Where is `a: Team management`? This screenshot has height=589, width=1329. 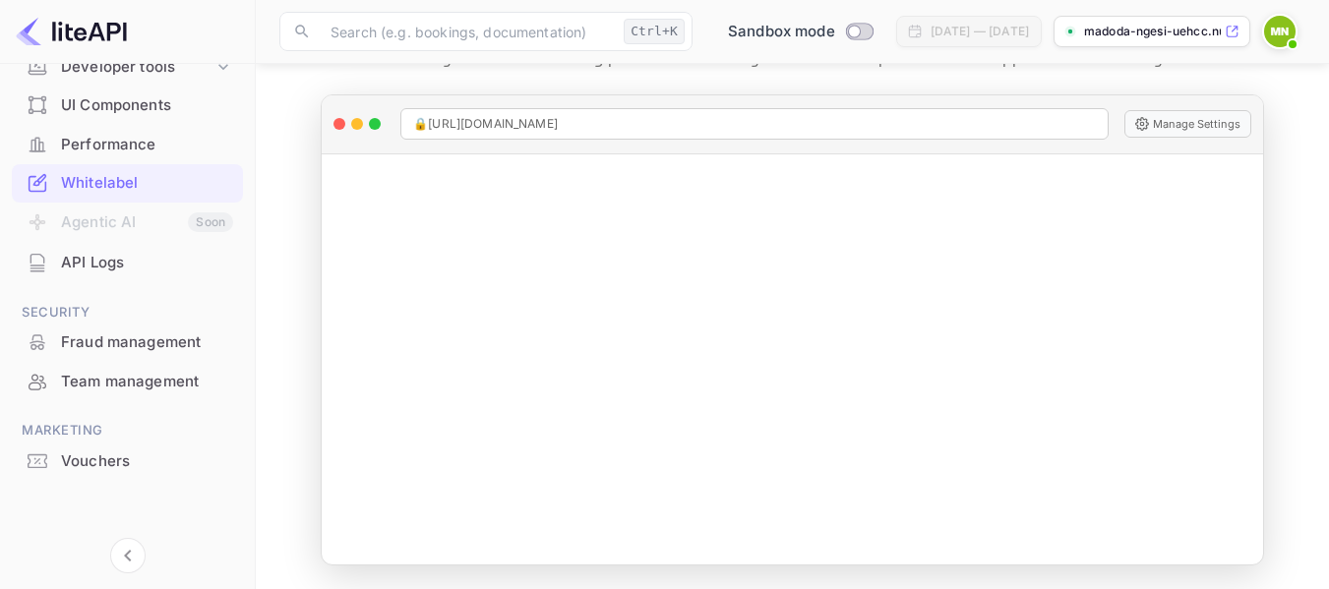 a: Team management is located at coordinates (127, 381).